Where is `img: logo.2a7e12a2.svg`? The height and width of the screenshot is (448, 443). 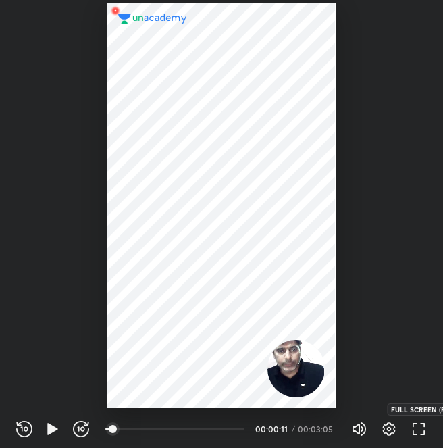 img: logo.2a7e12a2.svg is located at coordinates (152, 18).